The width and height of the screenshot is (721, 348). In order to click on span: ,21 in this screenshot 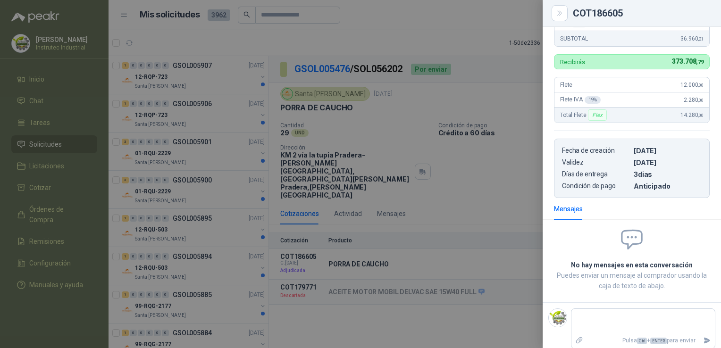, I will do `click(701, 39)`.